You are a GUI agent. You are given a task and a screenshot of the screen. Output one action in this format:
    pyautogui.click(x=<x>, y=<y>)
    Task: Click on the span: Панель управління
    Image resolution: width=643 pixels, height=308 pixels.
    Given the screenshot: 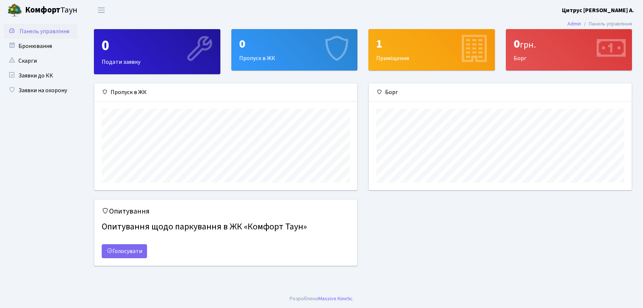 What is the action you would take?
    pyautogui.click(x=44, y=31)
    